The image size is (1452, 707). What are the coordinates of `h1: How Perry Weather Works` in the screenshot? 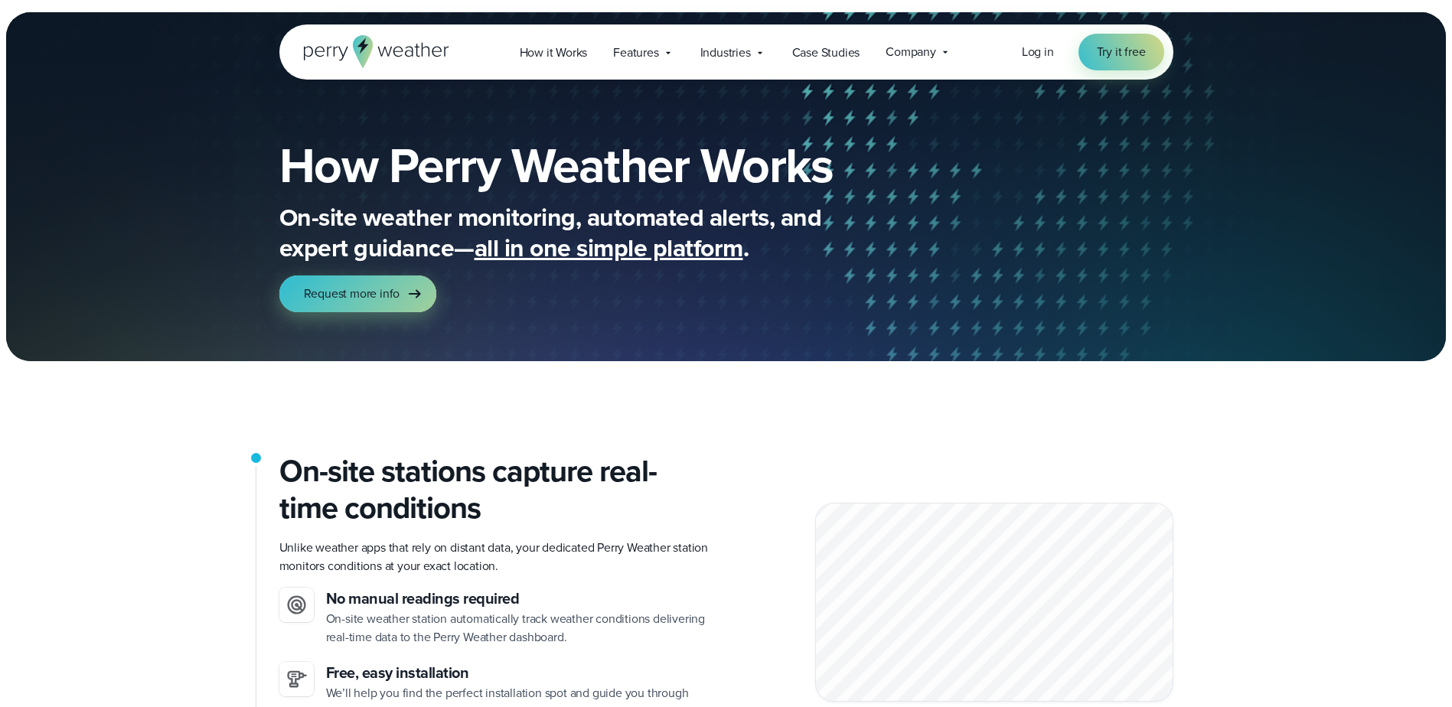 It's located at (611, 165).